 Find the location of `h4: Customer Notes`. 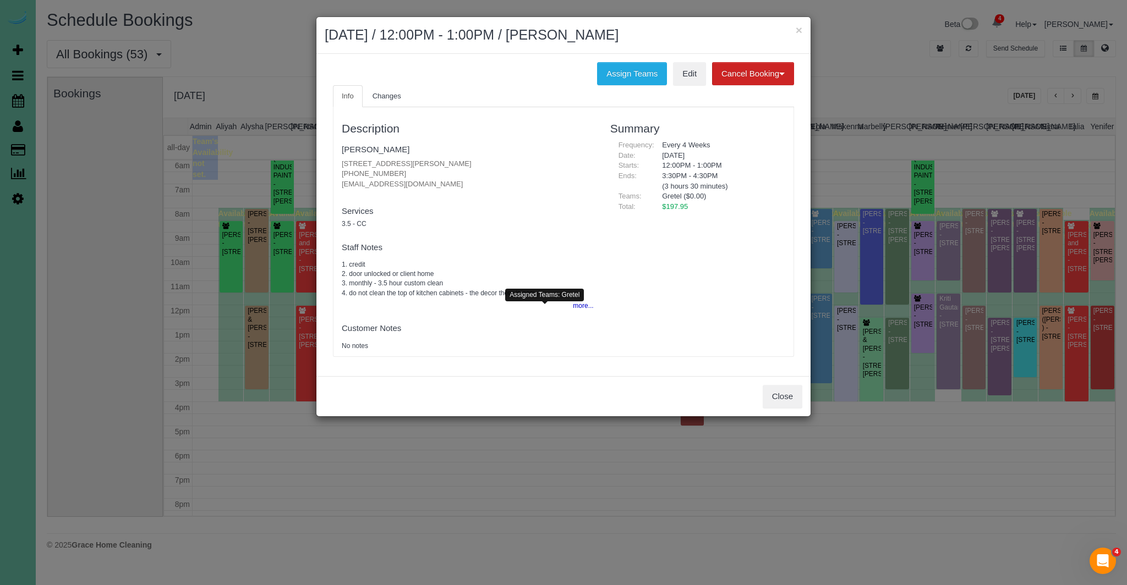

h4: Customer Notes is located at coordinates (468, 328).